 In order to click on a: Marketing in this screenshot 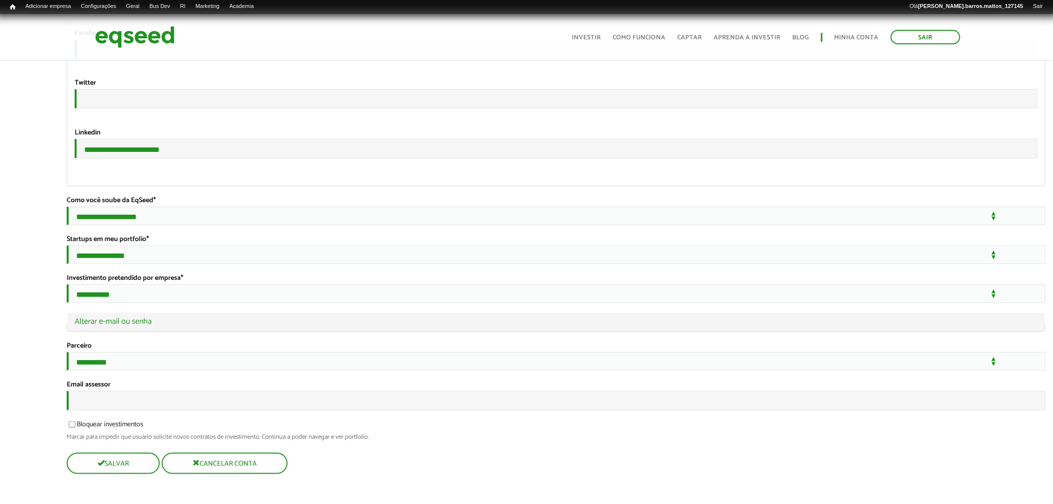, I will do `click(208, 6)`.